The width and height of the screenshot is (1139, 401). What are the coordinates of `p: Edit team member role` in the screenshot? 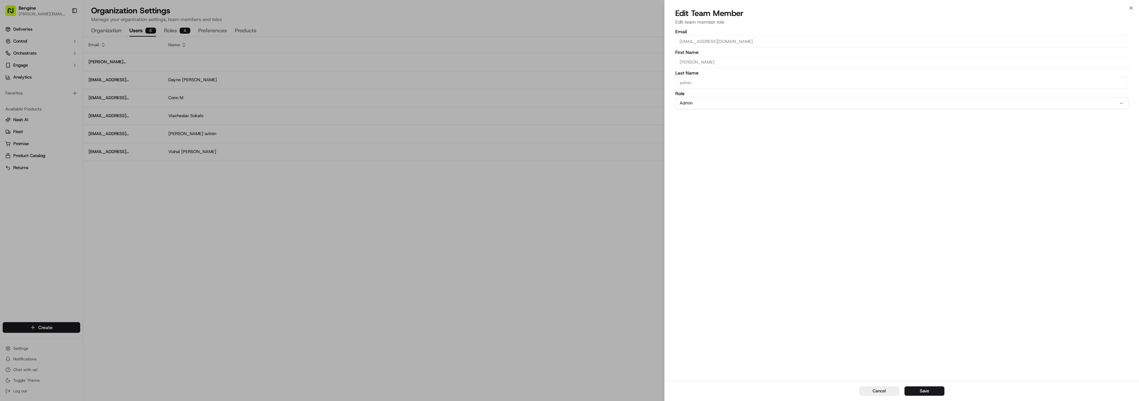 It's located at (902, 22).